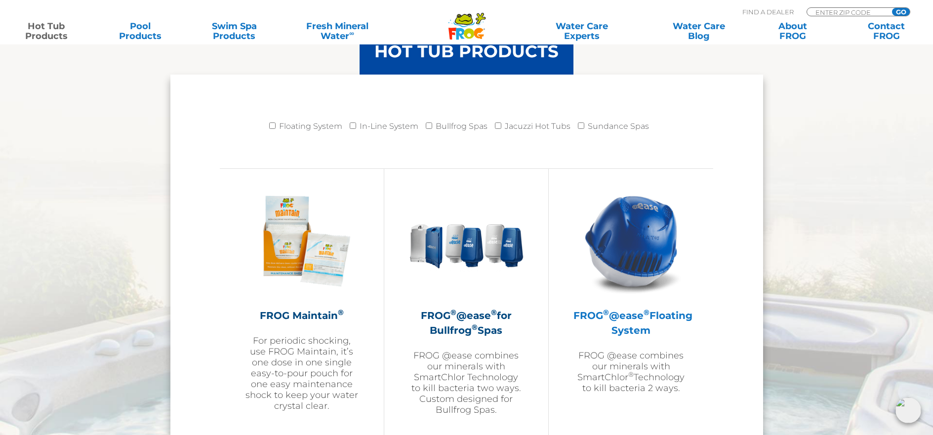 This screenshot has height=435, width=933. I want to click on a: Water CareExperts, so click(582, 31).